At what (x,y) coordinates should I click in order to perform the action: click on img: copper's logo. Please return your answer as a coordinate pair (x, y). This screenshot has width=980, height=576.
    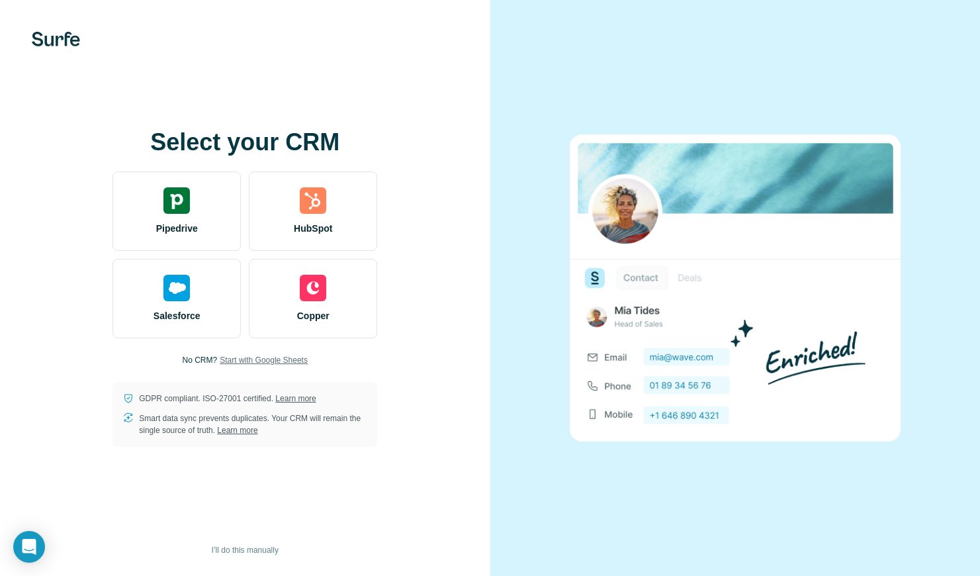
    Looking at the image, I should click on (313, 288).